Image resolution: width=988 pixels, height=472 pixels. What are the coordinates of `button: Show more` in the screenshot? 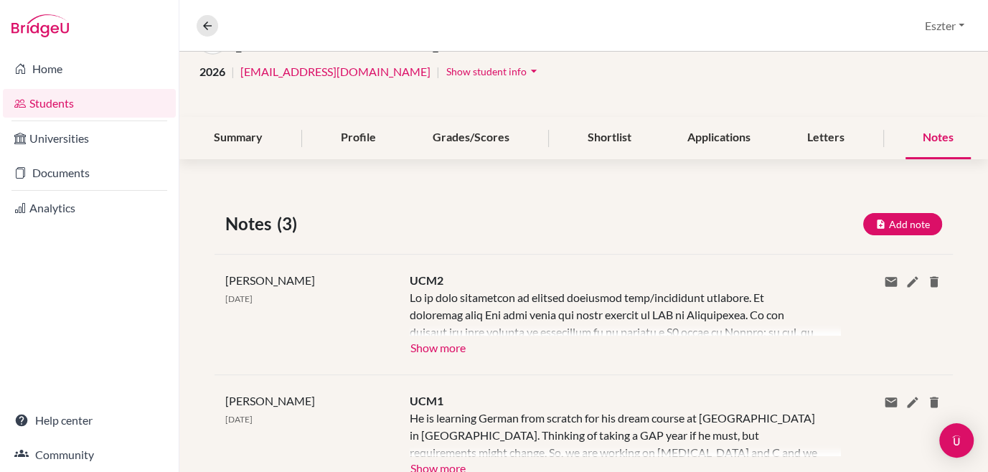 It's located at (438, 347).